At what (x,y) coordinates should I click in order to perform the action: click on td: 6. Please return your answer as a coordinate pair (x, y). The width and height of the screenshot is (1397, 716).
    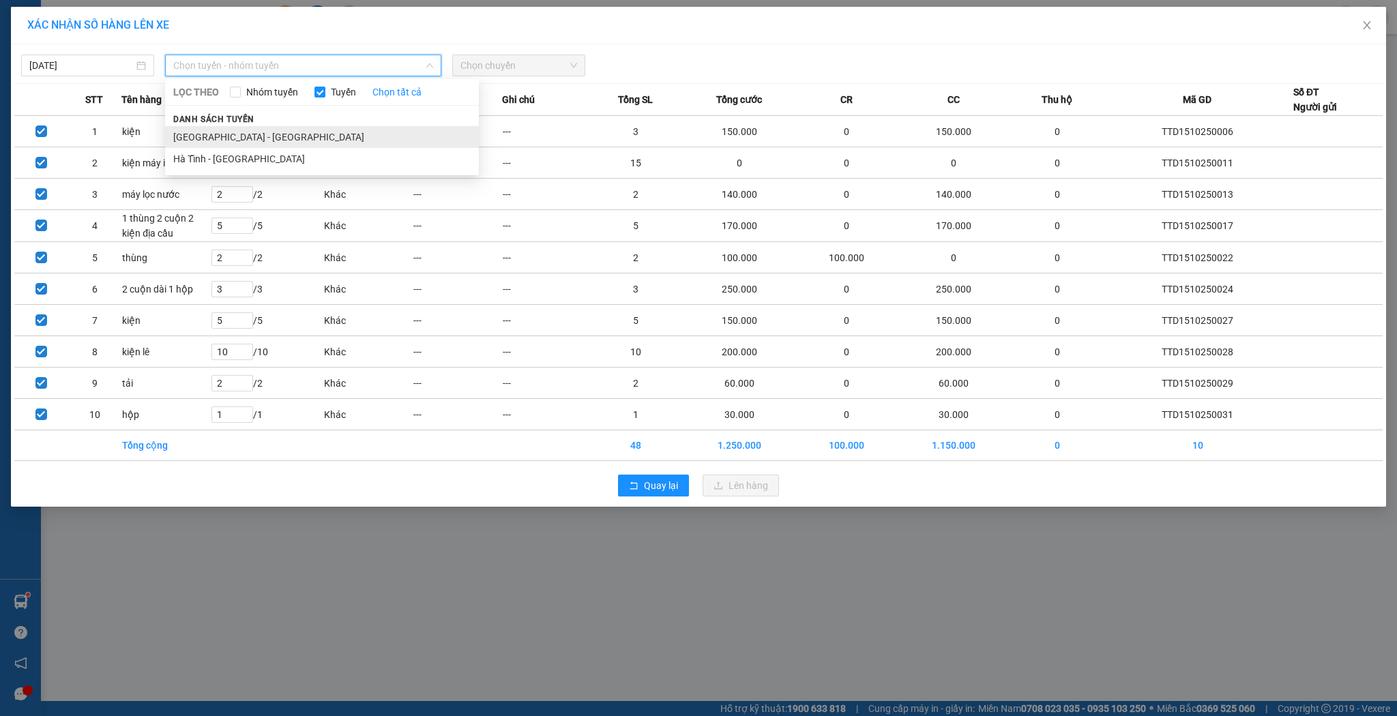
    Looking at the image, I should click on (95, 289).